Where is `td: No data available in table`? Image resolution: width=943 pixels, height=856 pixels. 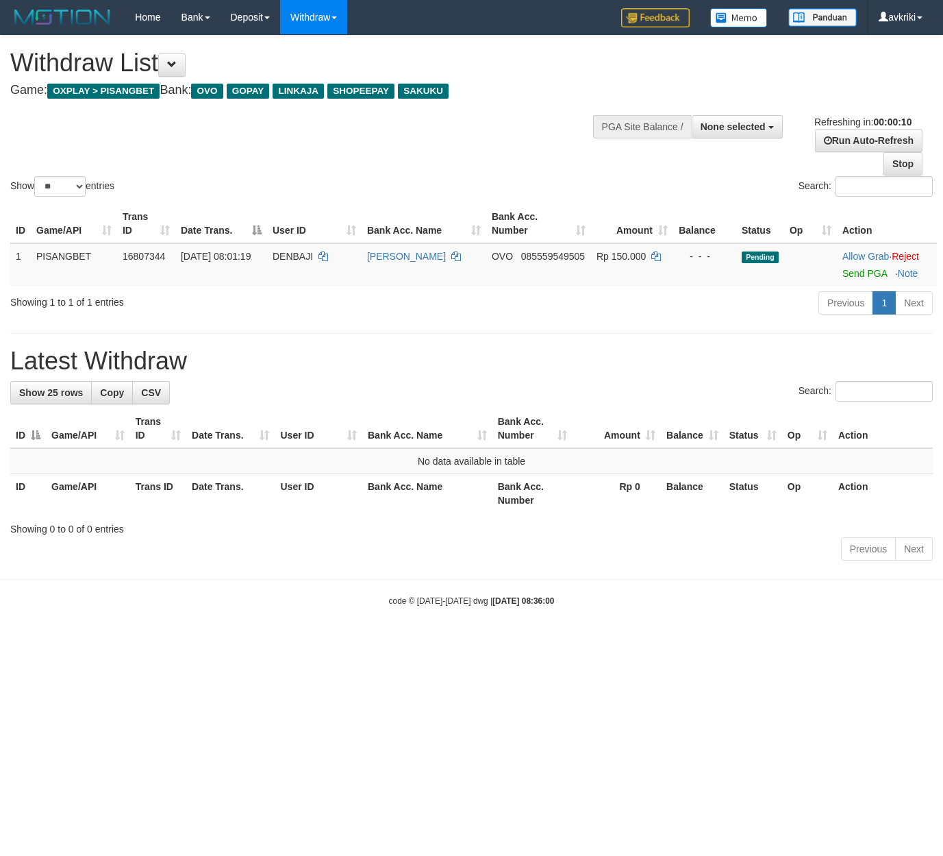
td: No data available in table is located at coordinates (471, 461).